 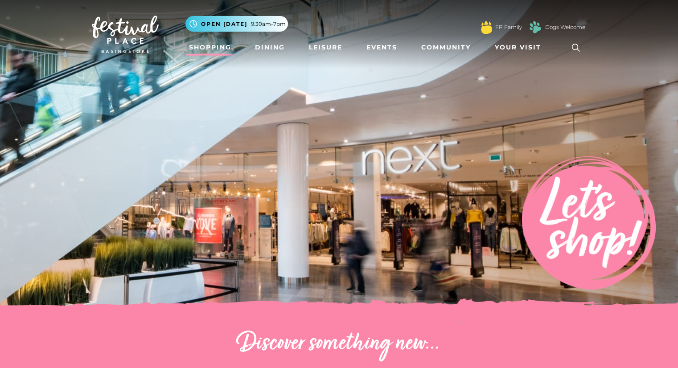 I want to click on a: FP Family, so click(x=508, y=27).